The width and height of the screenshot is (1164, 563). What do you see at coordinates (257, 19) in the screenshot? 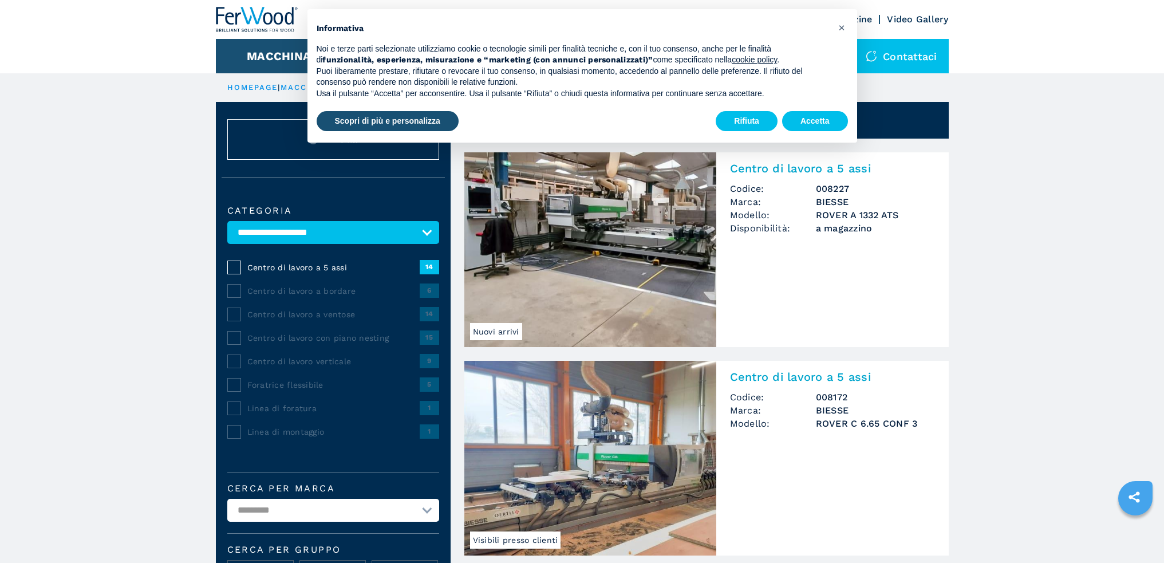
I see `img: Ferwood` at bounding box center [257, 19].